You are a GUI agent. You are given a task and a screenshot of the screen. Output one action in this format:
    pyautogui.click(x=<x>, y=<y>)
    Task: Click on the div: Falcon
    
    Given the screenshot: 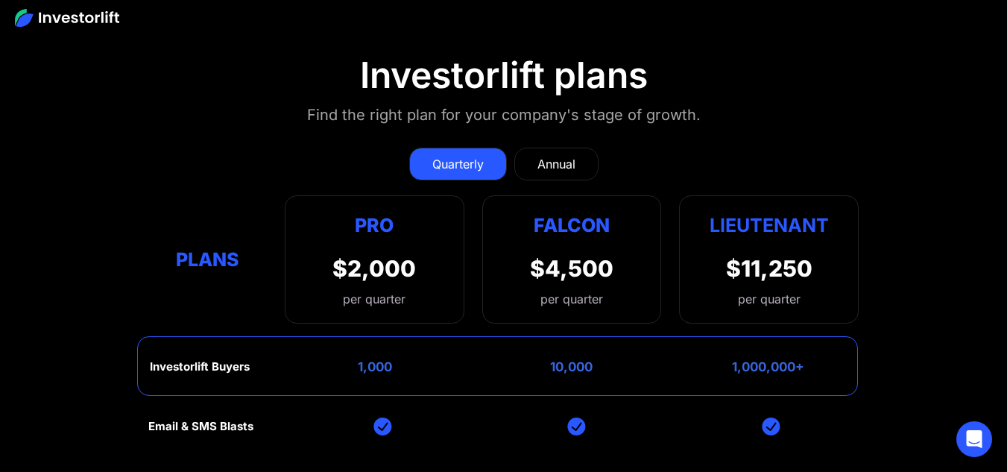 What is the action you would take?
    pyautogui.click(x=571, y=225)
    